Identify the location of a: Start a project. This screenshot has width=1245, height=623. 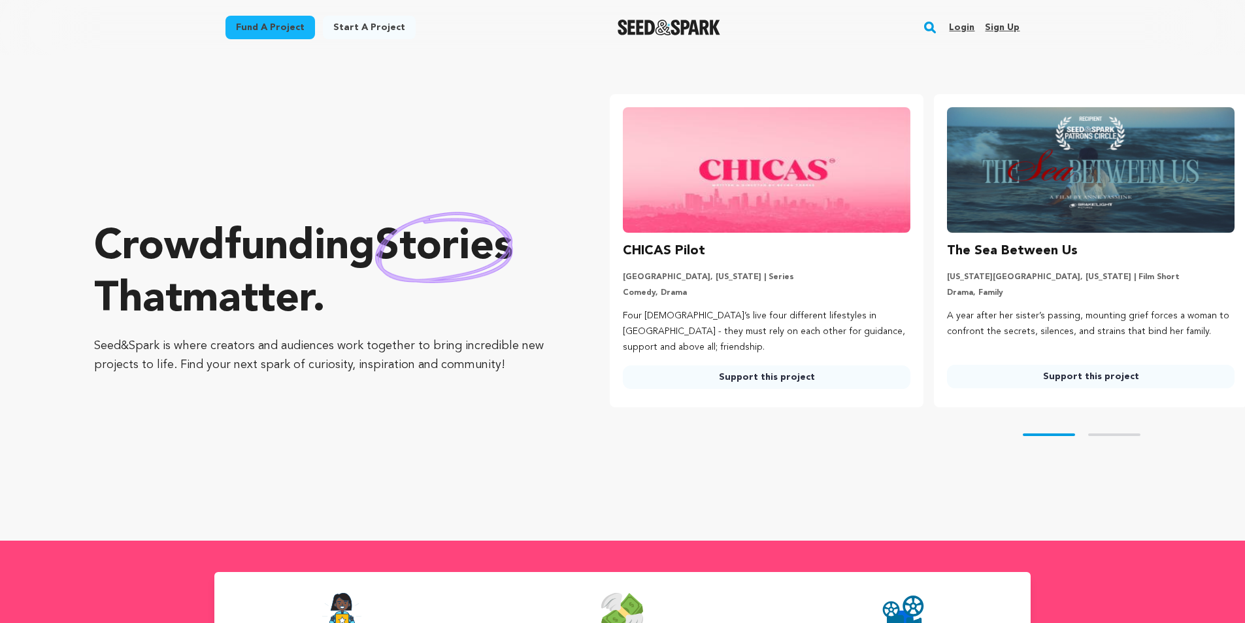
(369, 27).